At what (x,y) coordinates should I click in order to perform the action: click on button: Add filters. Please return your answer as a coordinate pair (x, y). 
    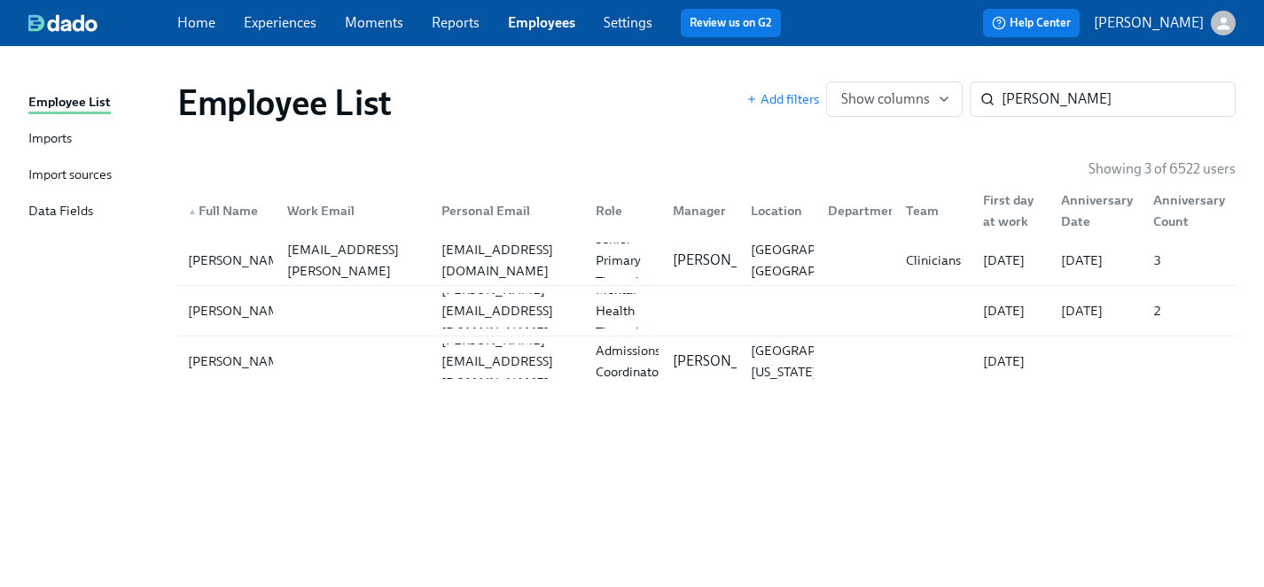
    Looking at the image, I should click on (782, 99).